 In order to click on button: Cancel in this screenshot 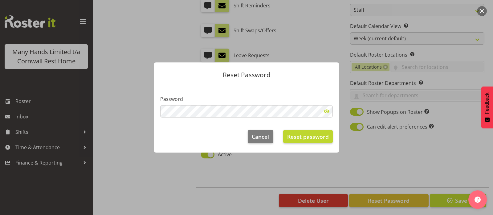, I will do `click(260, 137)`.